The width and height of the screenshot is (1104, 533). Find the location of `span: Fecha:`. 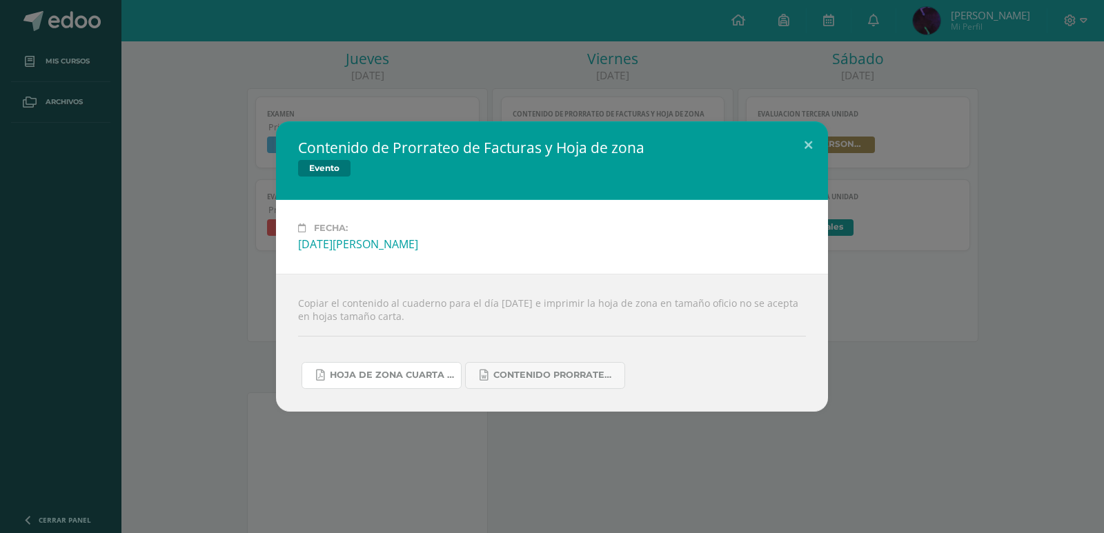

span: Fecha: is located at coordinates (330, 228).